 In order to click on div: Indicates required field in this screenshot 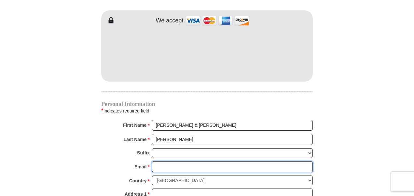, I will do `click(207, 111)`.